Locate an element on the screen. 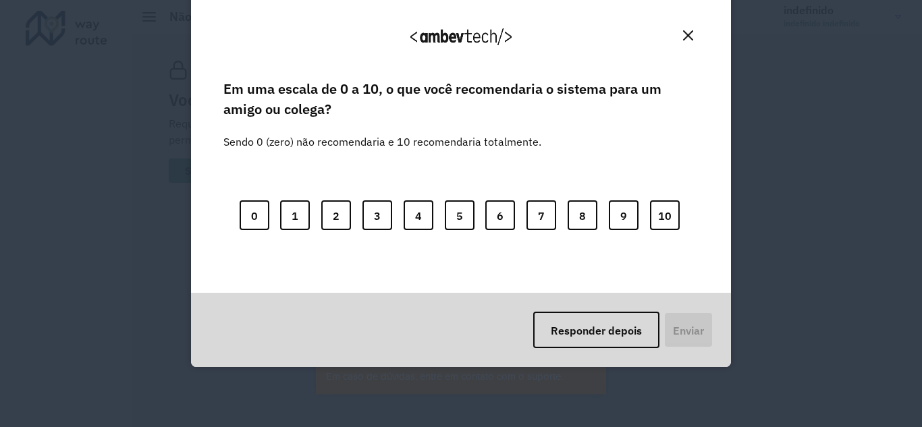 The height and width of the screenshot is (427, 922). button: 2 is located at coordinates (336, 215).